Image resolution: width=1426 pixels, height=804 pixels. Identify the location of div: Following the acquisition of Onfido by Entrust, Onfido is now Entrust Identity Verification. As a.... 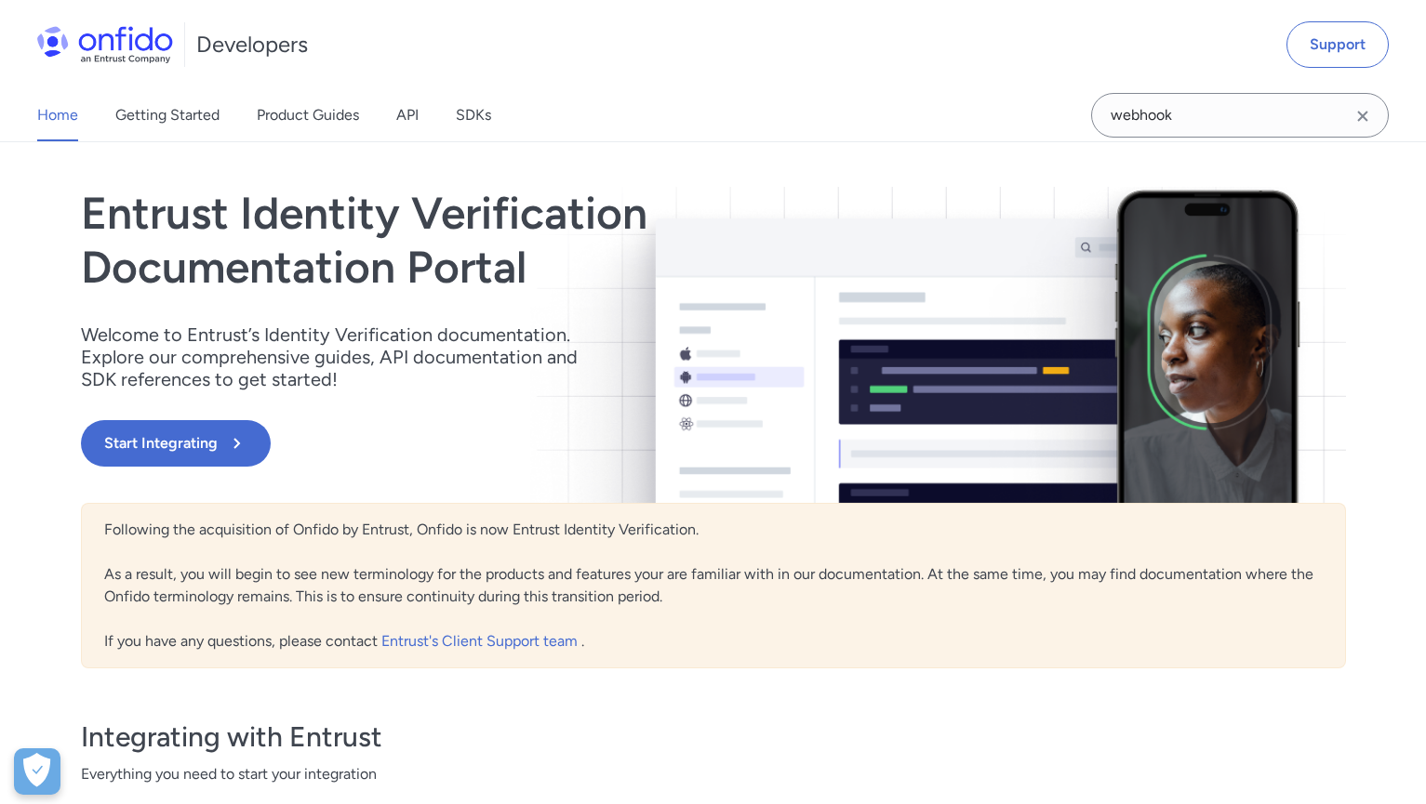
(713, 586).